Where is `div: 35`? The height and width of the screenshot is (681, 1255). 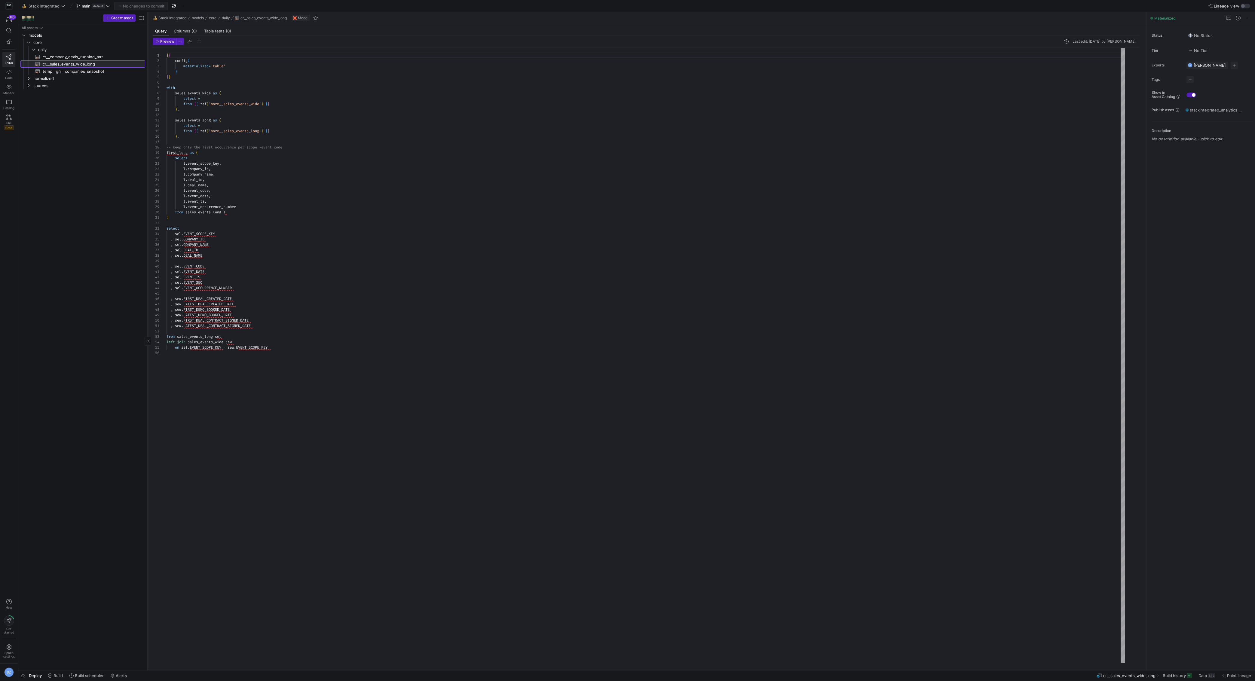 div: 35 is located at coordinates (156, 239).